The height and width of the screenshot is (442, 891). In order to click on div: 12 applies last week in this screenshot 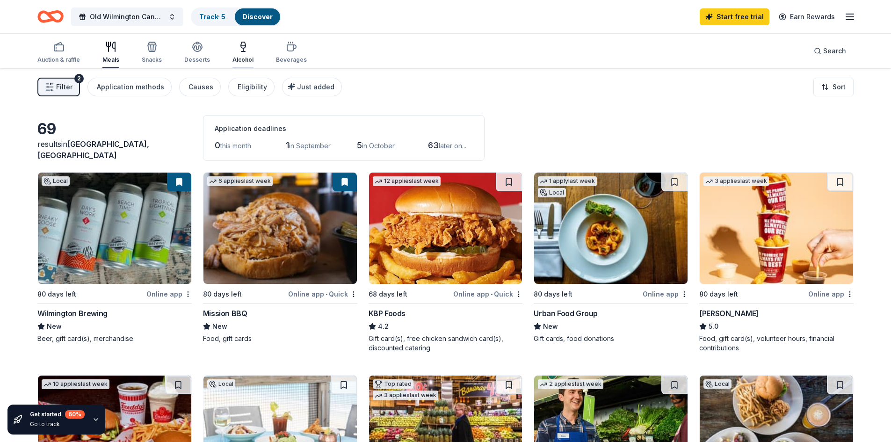, I will do `click(407, 181)`.